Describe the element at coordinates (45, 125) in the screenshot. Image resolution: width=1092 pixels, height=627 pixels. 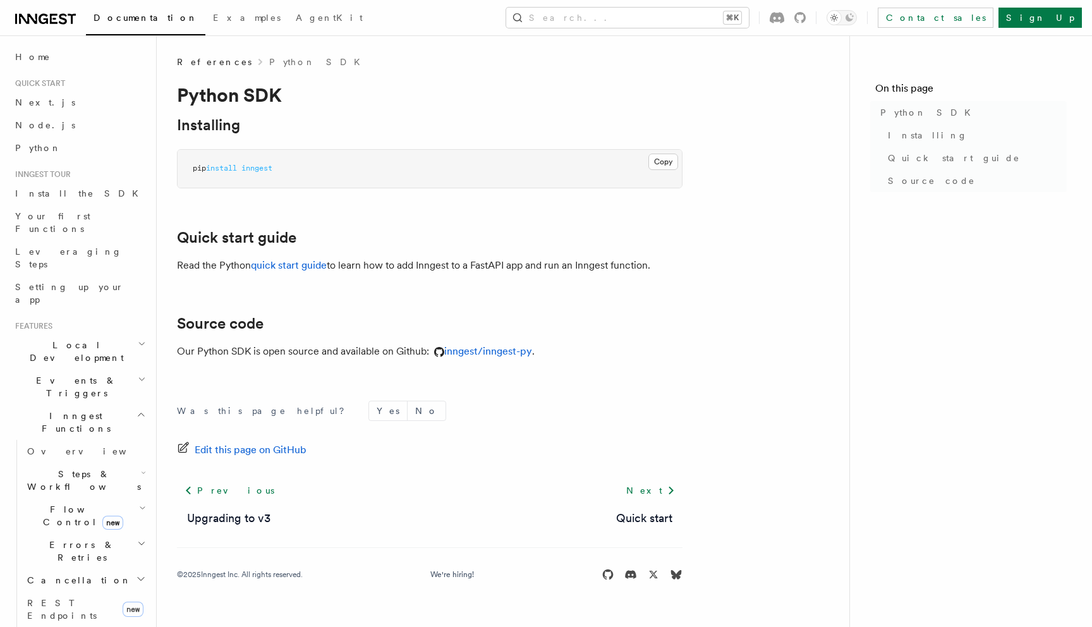
I see `span: Node.js` at that location.